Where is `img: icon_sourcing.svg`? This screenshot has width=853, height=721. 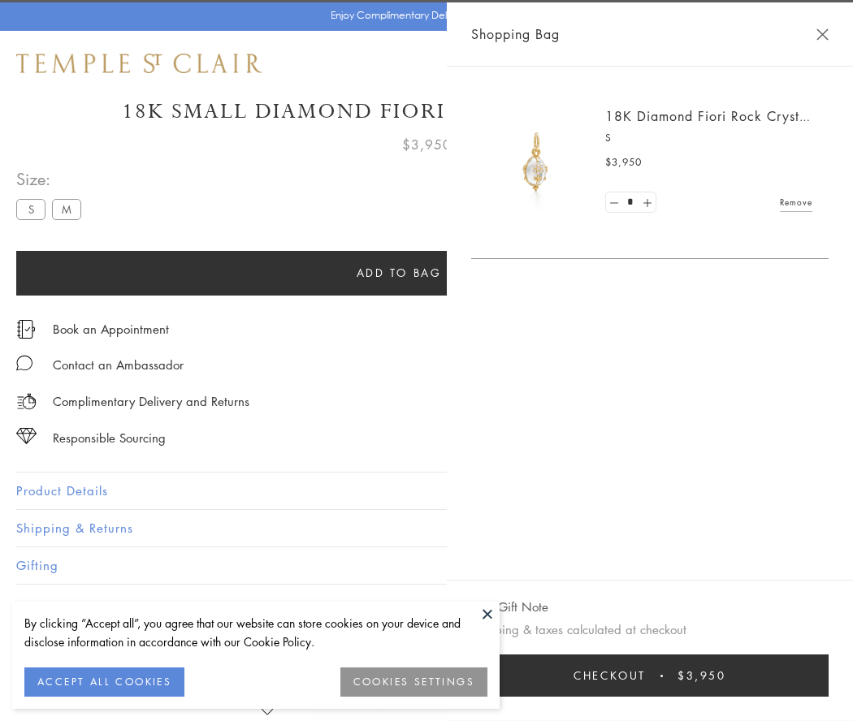
img: icon_sourcing.svg is located at coordinates (26, 436).